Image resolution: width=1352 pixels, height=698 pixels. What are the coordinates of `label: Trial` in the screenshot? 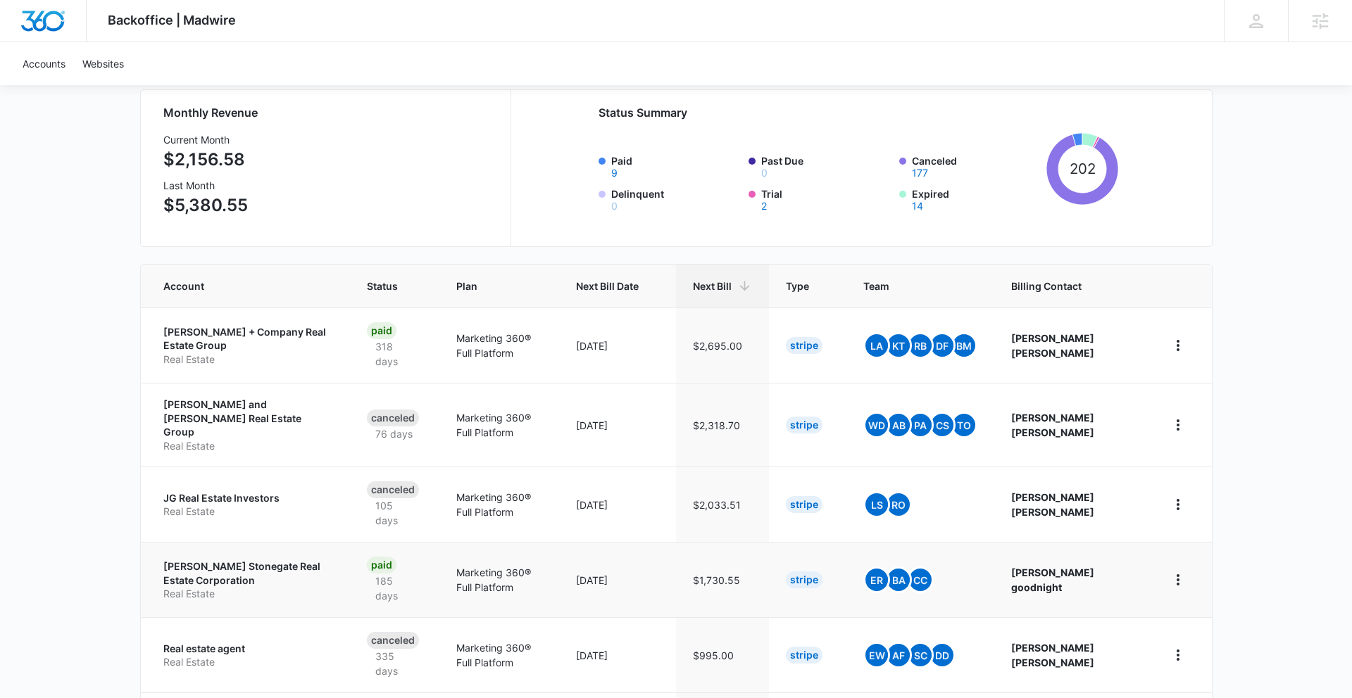 It's located at (826, 199).